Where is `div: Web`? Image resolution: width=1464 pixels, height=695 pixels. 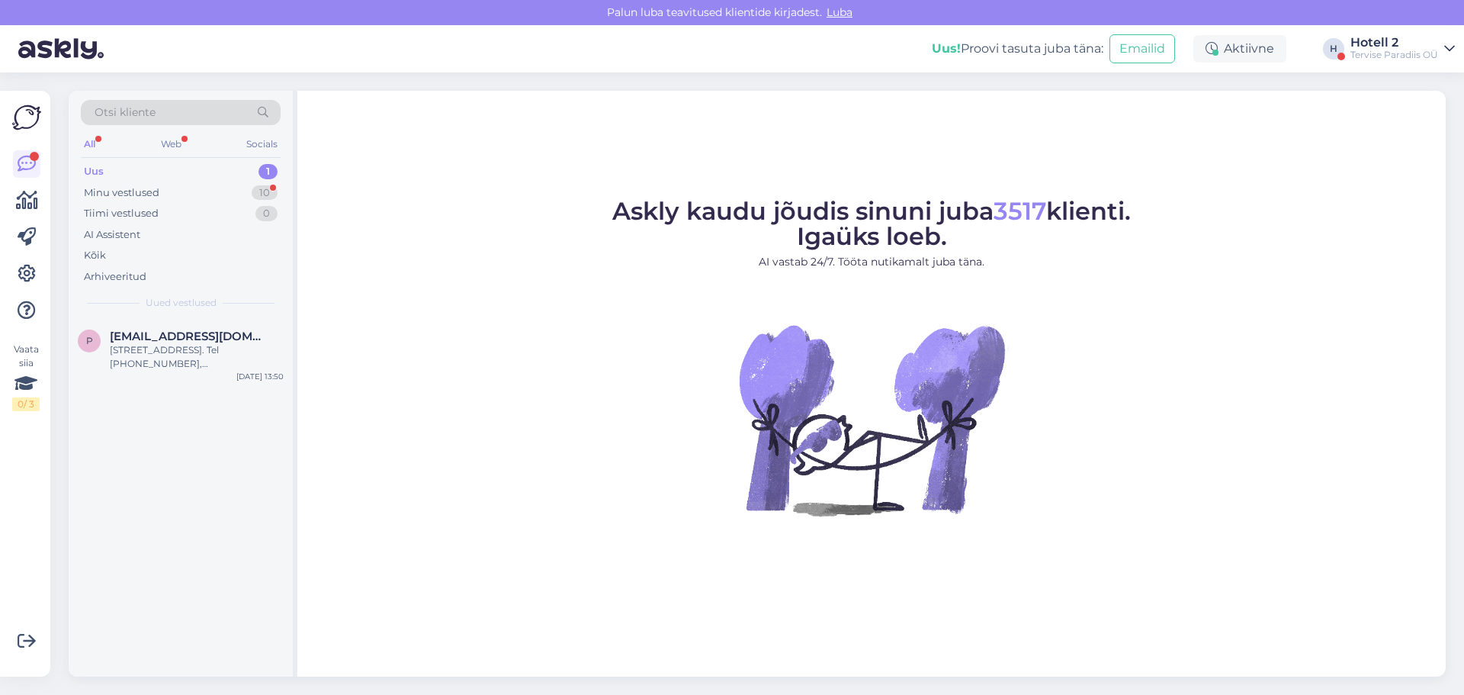
div: Web is located at coordinates (171, 144).